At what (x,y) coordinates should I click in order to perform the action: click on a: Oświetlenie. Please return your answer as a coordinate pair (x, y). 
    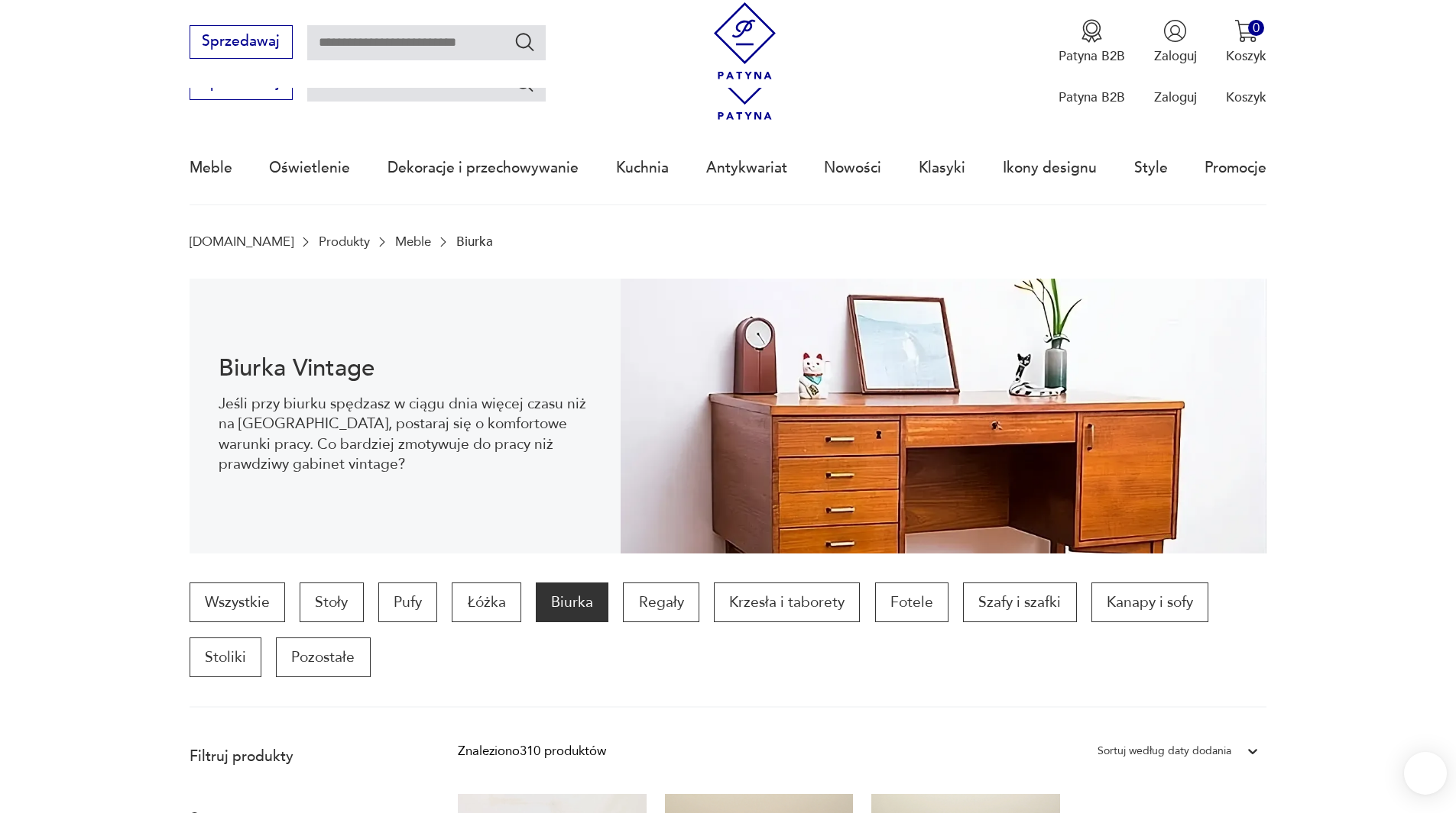
    Looking at the image, I should click on (310, 168).